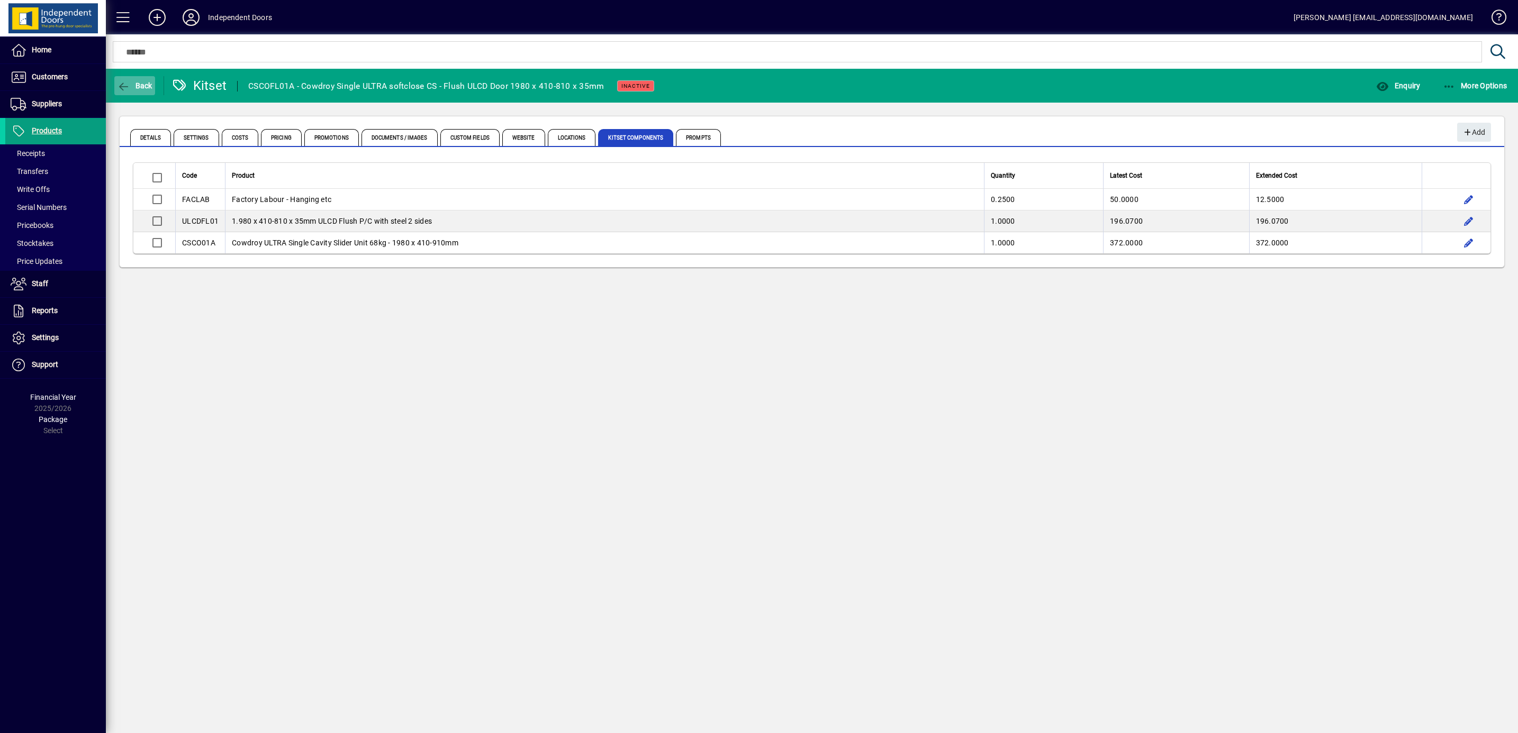  Describe the element at coordinates (47, 131) in the screenshot. I see `span: Products` at that location.